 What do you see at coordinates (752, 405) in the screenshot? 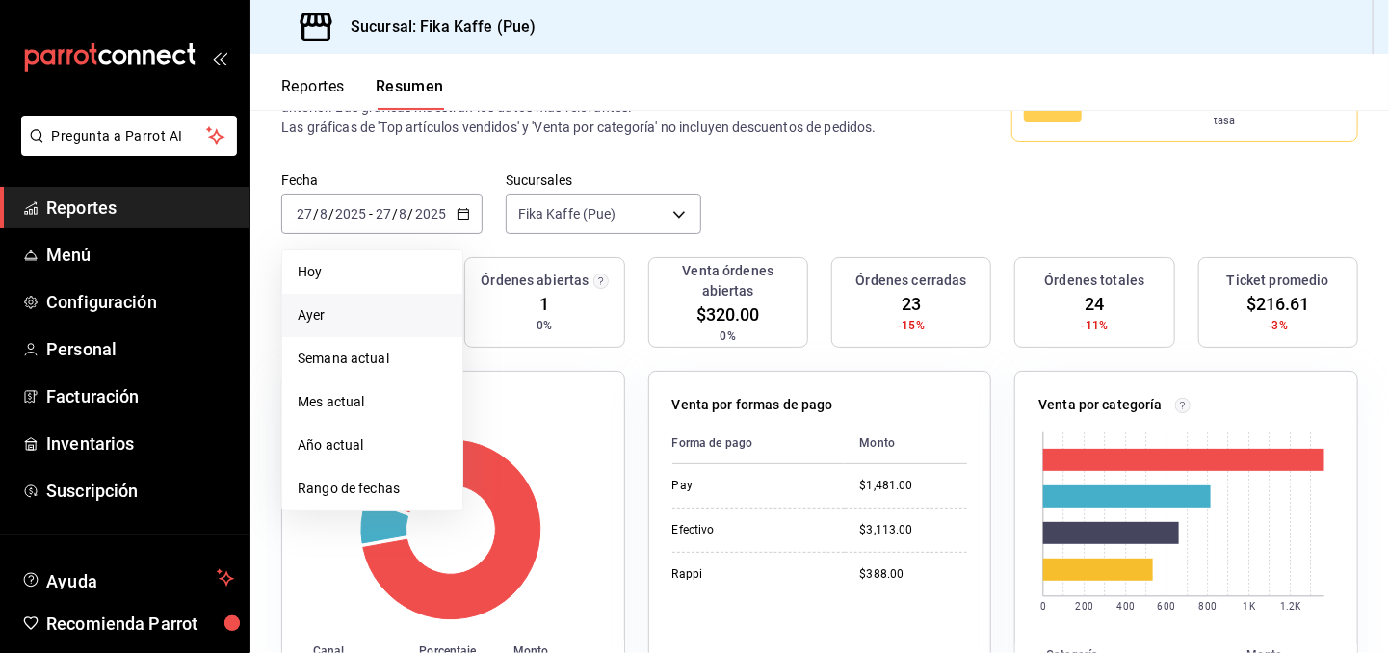
I see `p: Venta por formas de pago` at bounding box center [752, 405].